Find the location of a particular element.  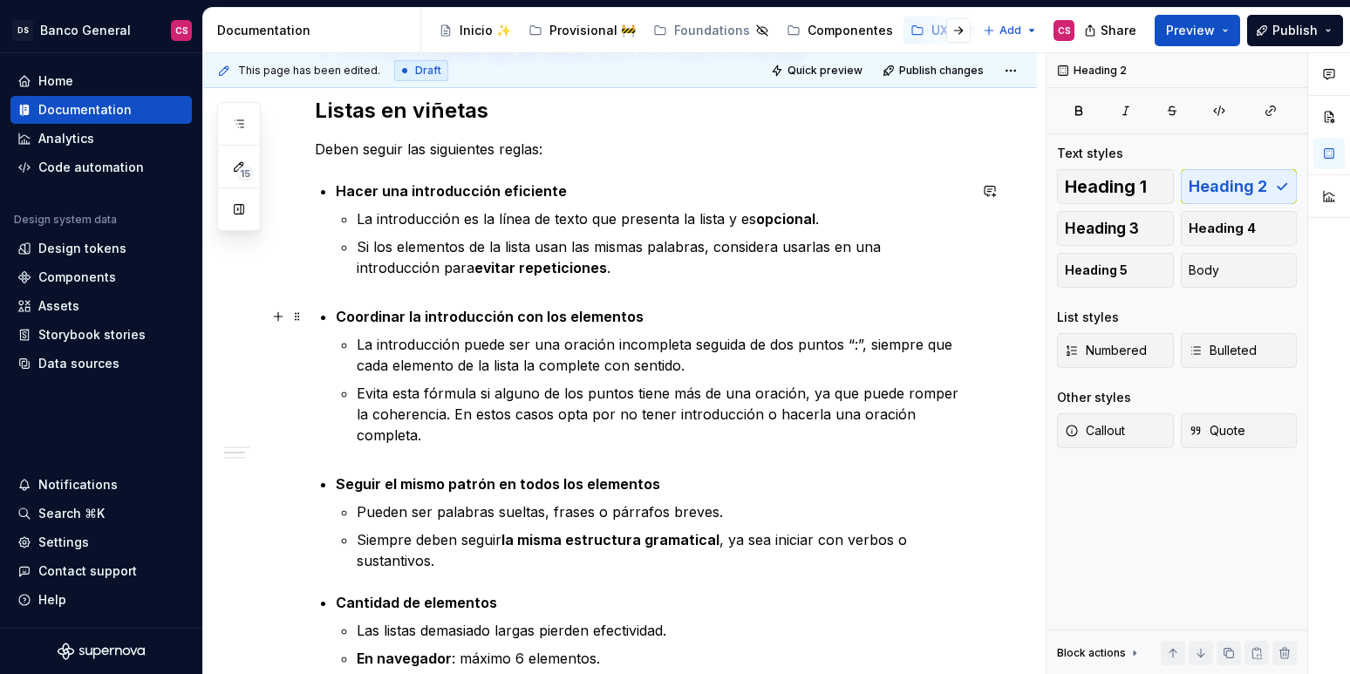

strong: Hacer una introducción eficiente is located at coordinates (451, 191).